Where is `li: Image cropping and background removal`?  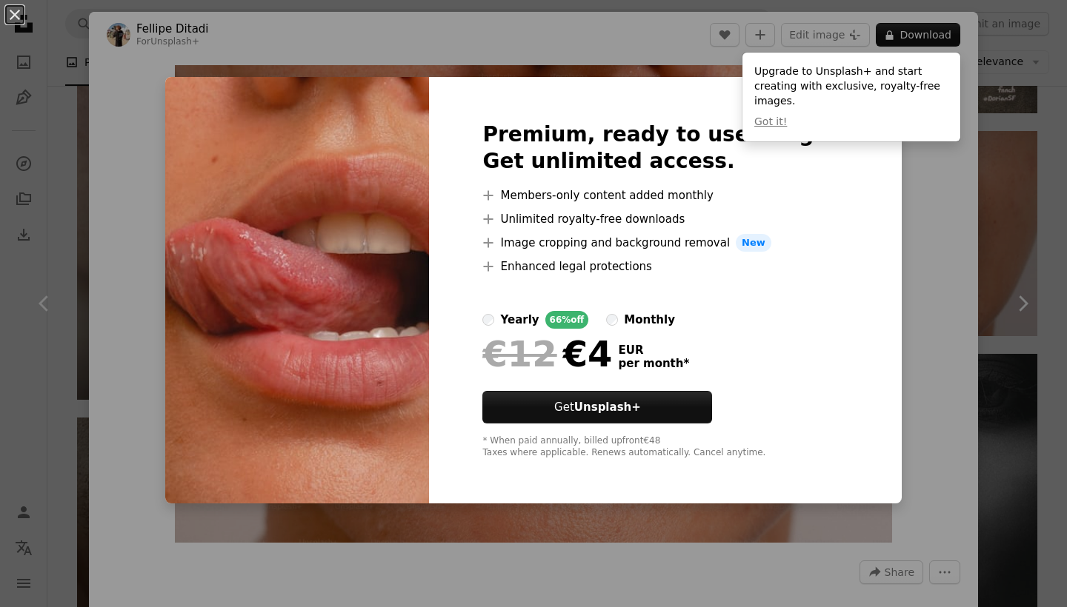 li: Image cropping and background removal is located at coordinates (664, 243).